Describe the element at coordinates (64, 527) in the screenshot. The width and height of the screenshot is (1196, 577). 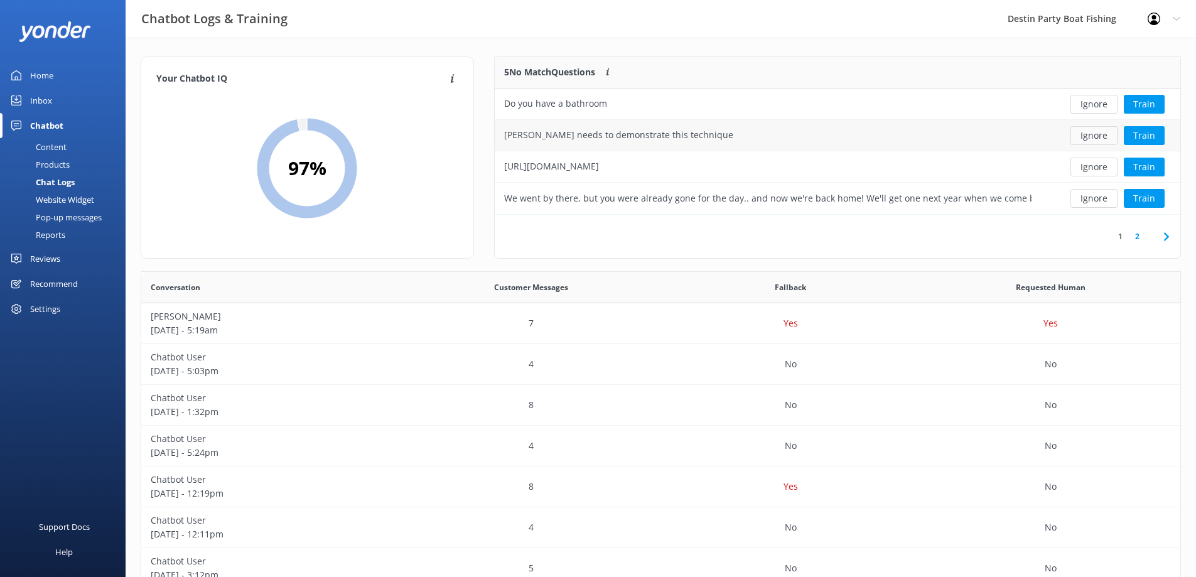
I see `div: Support Docs` at that location.